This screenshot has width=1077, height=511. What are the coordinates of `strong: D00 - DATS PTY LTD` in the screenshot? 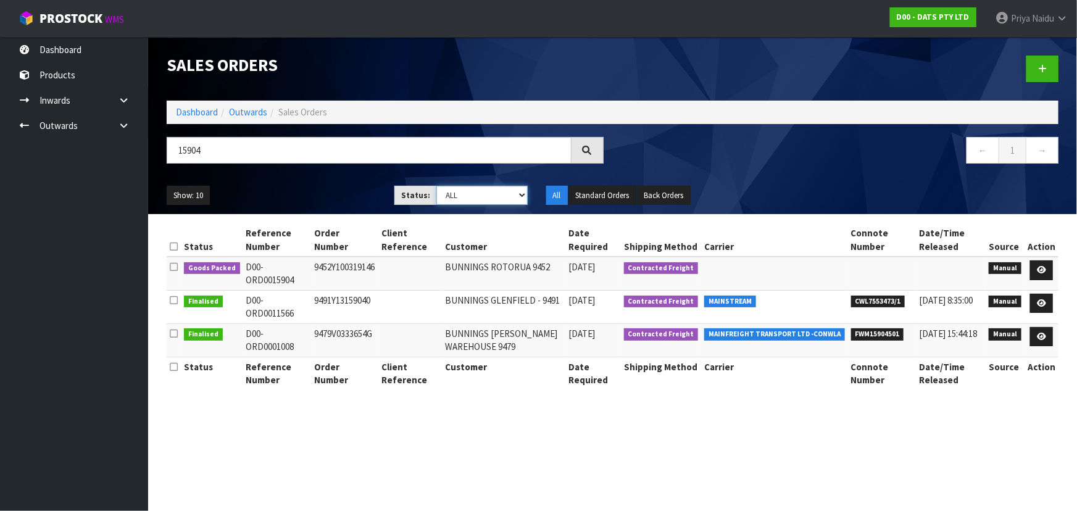 It's located at (933, 17).